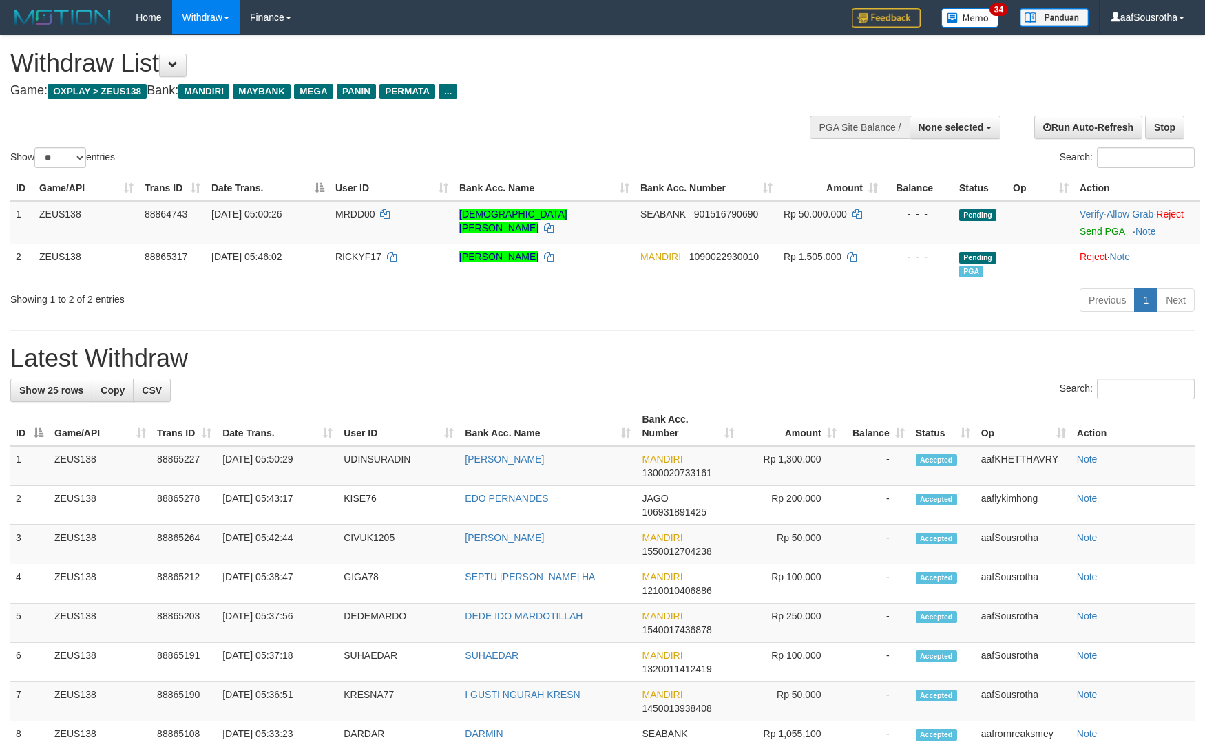 The height and width of the screenshot is (742, 1205). What do you see at coordinates (399, 505) in the screenshot?
I see `td: KISE76` at bounding box center [399, 505].